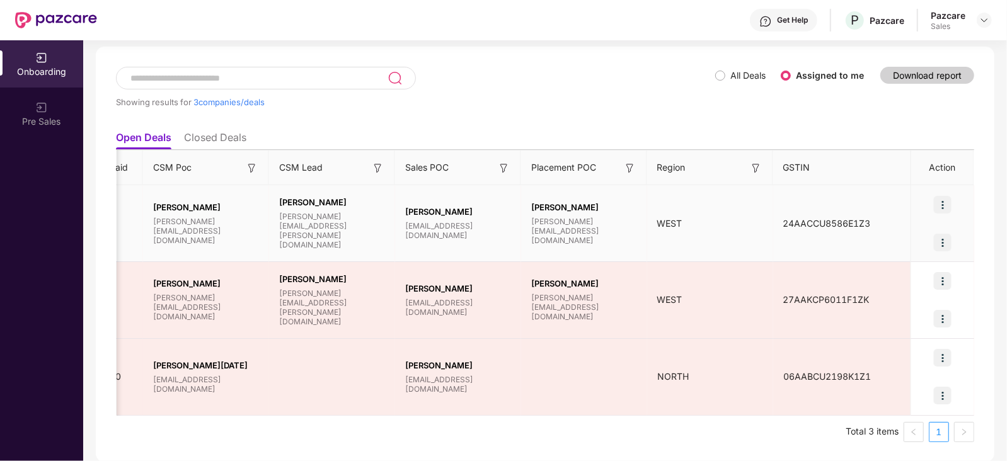 Image resolution: width=1007 pixels, height=461 pixels. Describe the element at coordinates (855, 20) in the screenshot. I see `span: P` at that location.